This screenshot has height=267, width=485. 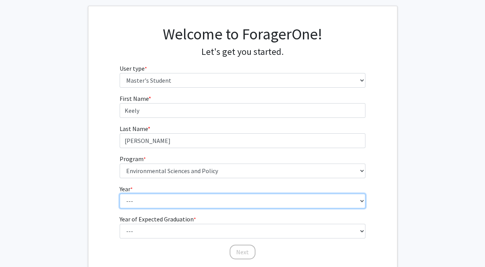 I want to click on h4: Let's get you started., so click(x=242, y=52).